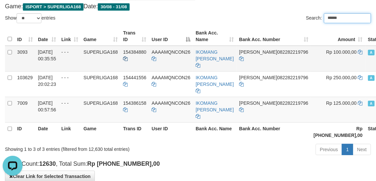 This screenshot has height=181, width=376. What do you see at coordinates (47, 132) in the screenshot?
I see `th: Date` at bounding box center [47, 132].